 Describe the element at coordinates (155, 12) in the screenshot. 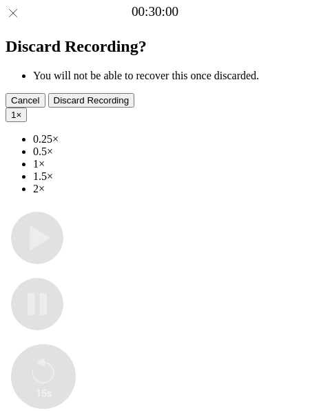

I see `a: 00:30:00` at that location.